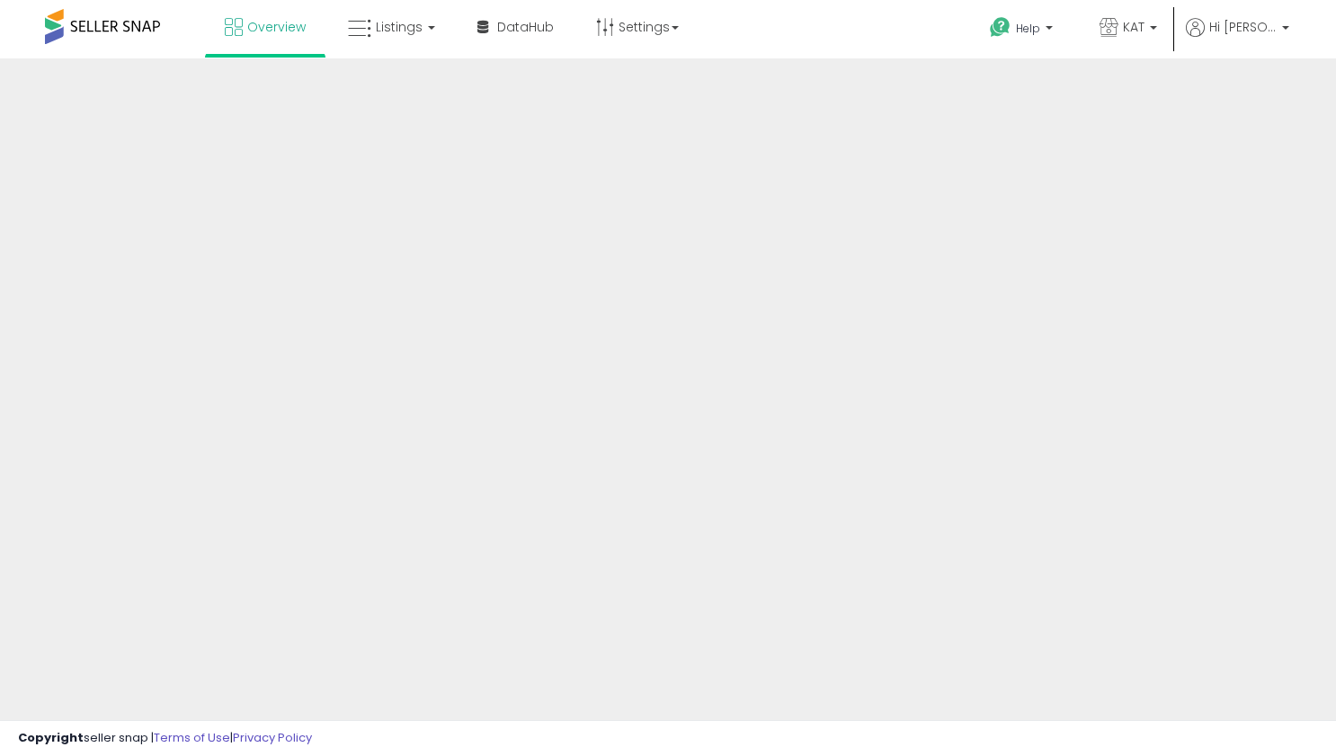 The width and height of the screenshot is (1336, 756). I want to click on i: Get Help, so click(1000, 27).